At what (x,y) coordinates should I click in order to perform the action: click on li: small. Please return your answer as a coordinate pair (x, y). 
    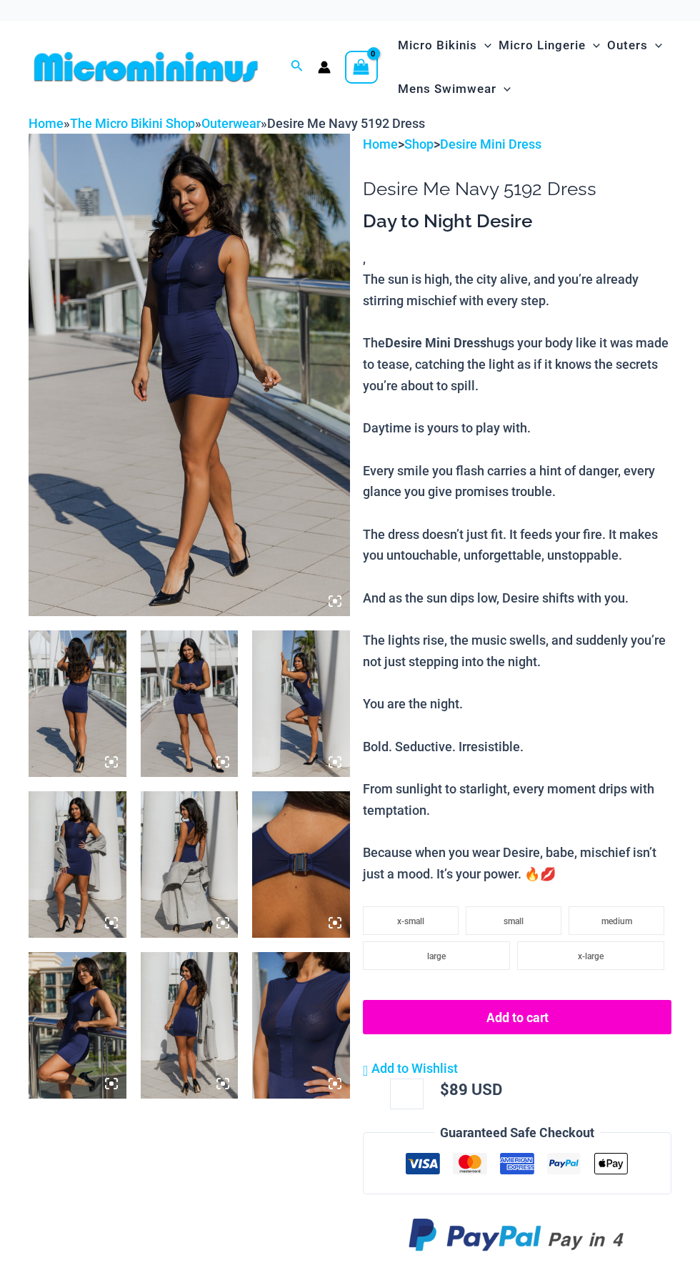
    Looking at the image, I should click on (514, 921).